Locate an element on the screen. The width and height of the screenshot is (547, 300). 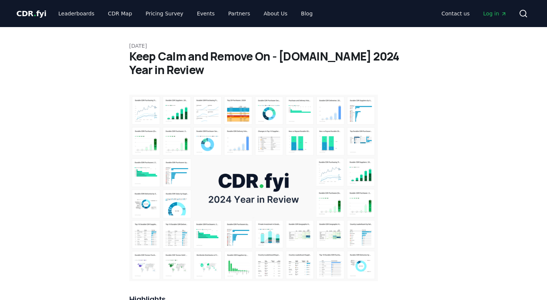
a: CDR Map is located at coordinates (120, 14).